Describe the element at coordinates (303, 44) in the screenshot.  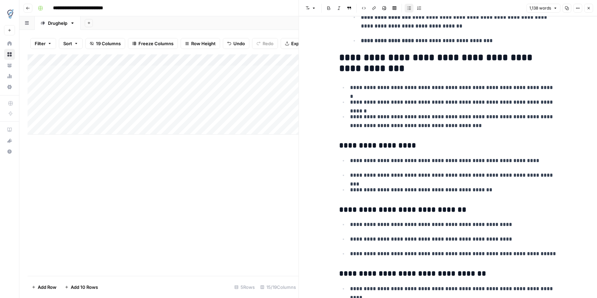
I see `span: Export CSV` at that location.